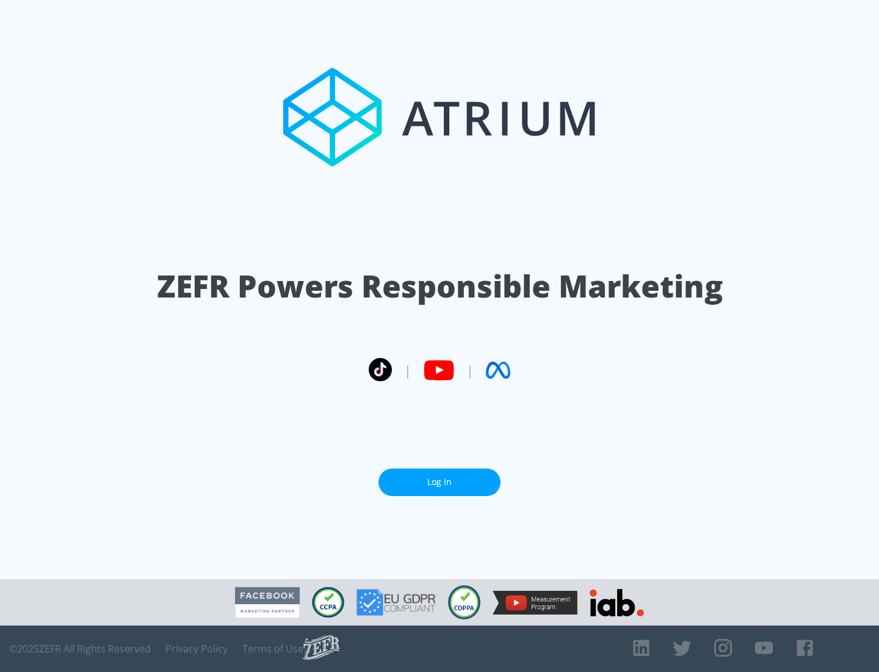 This screenshot has height=672, width=879. Describe the element at coordinates (273, 648) in the screenshot. I see `a: Terms of Use` at that location.